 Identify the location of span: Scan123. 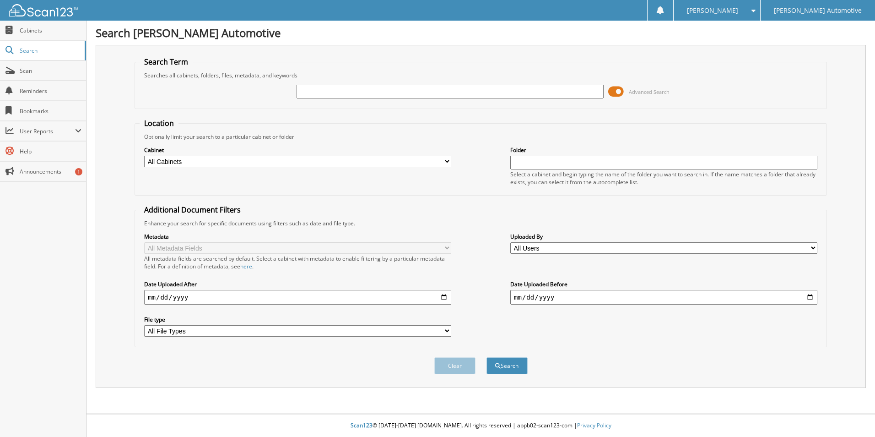
(362, 425).